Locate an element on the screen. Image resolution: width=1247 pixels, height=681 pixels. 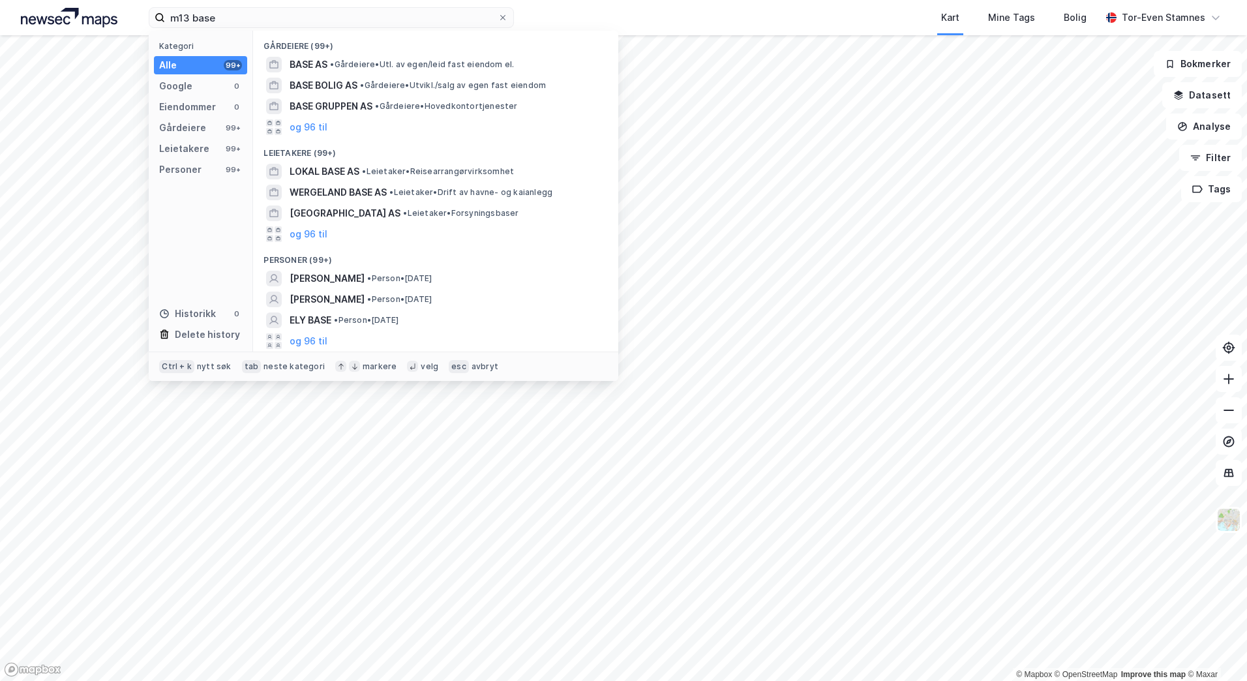
div: velg is located at coordinates (429, 367).